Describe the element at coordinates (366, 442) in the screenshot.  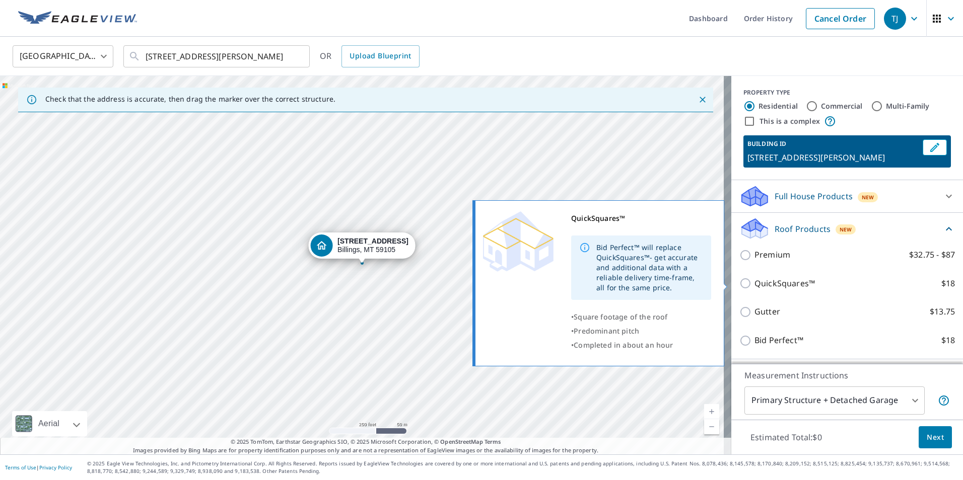
I see `span: © 2025 TomTom, Earthstar Geographics SIO, © 2025 Microsoft Corporation, ©` at that location.